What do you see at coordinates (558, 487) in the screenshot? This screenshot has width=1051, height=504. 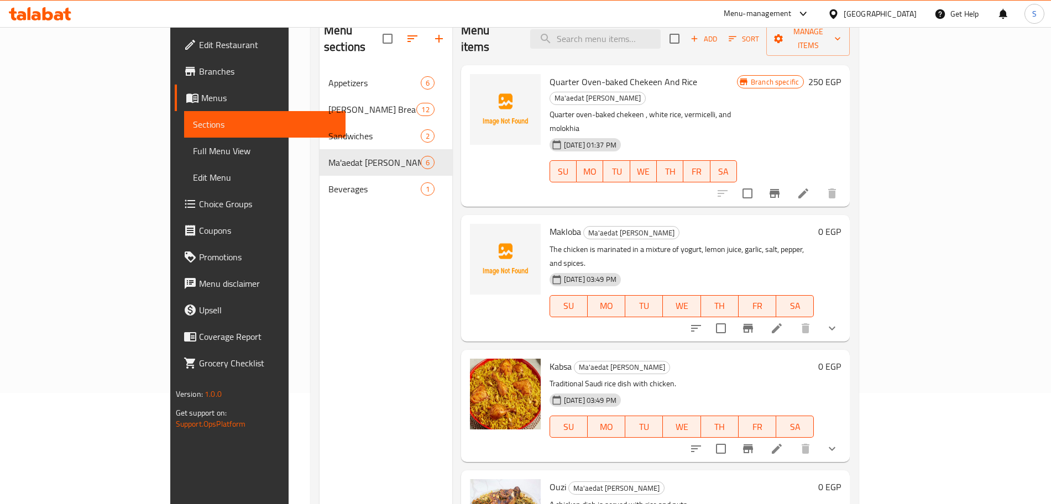 I see `span: Ouzi` at bounding box center [558, 487].